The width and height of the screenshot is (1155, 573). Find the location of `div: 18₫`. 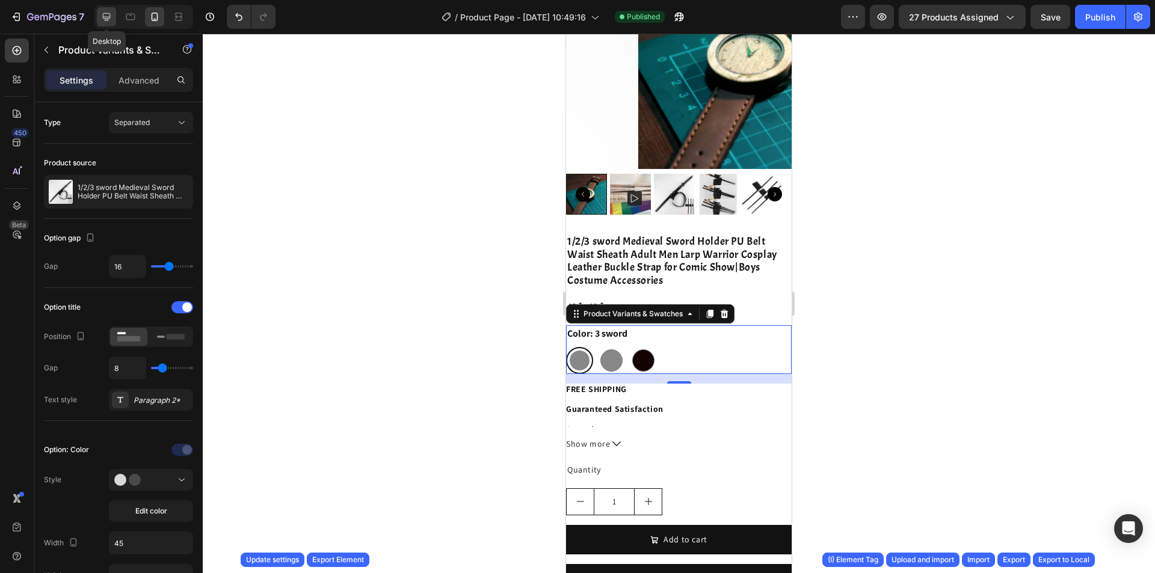

div: 18₫ is located at coordinates (31, 273).